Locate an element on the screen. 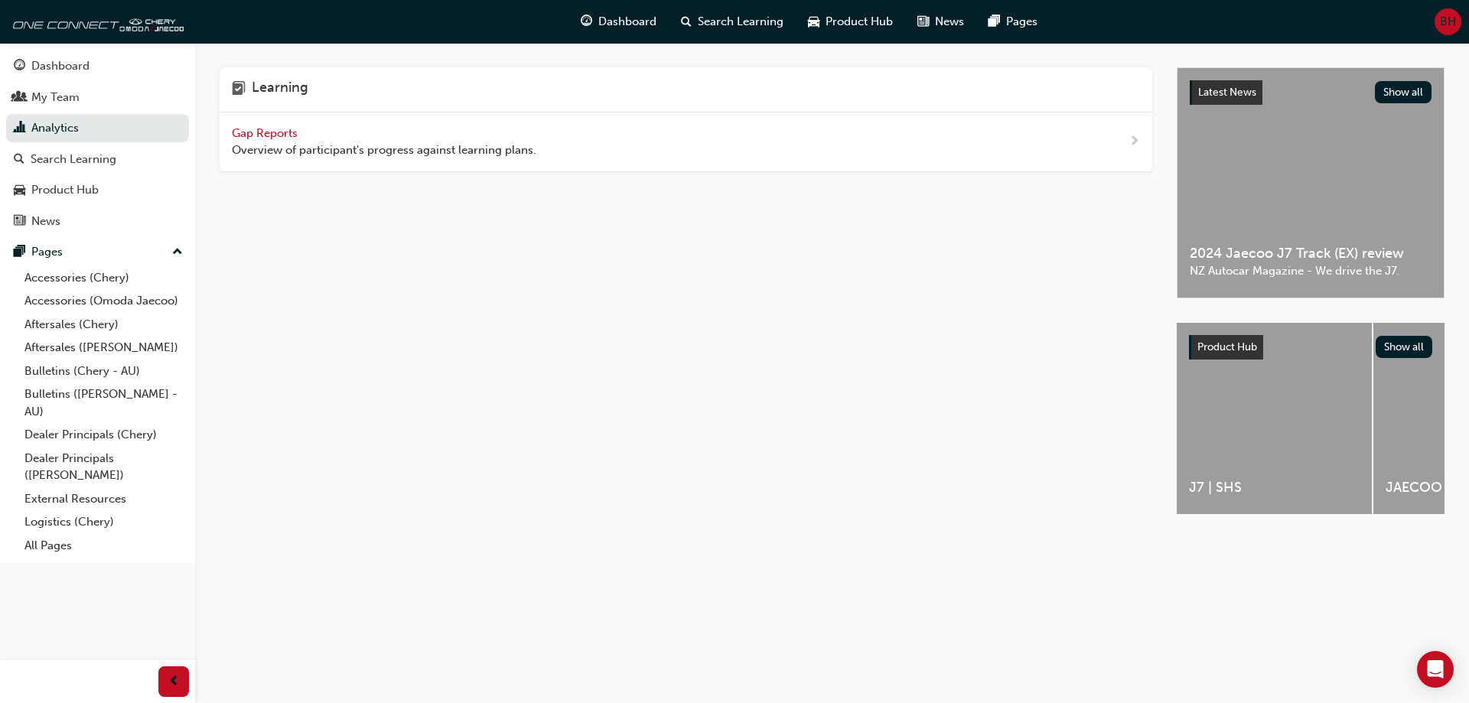 This screenshot has width=1469, height=703. a: Search Learning is located at coordinates (97, 159).